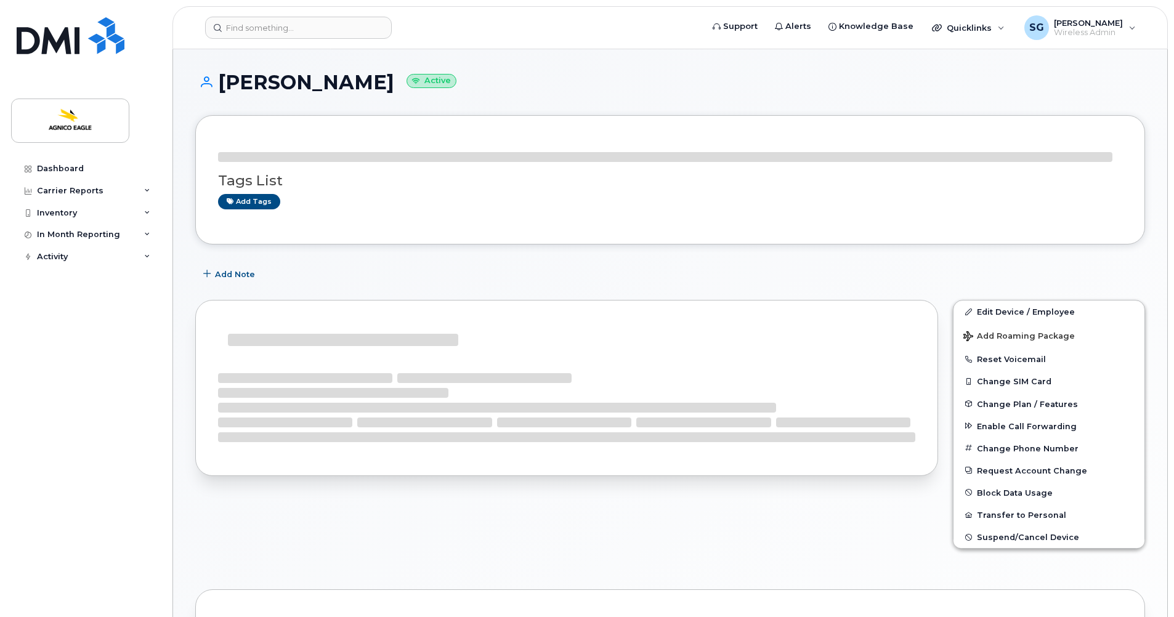  What do you see at coordinates (1049, 471) in the screenshot?
I see `button: Request Account Change` at bounding box center [1049, 471].